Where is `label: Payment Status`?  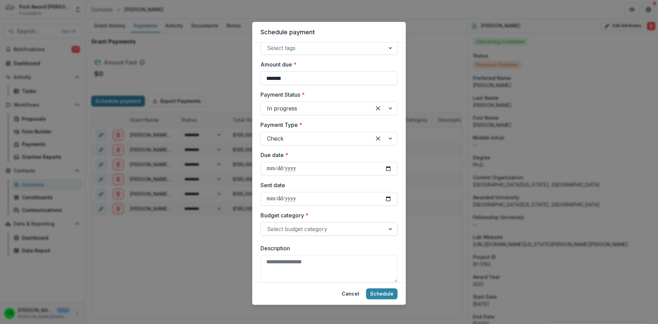
label: Payment Status is located at coordinates (327, 95).